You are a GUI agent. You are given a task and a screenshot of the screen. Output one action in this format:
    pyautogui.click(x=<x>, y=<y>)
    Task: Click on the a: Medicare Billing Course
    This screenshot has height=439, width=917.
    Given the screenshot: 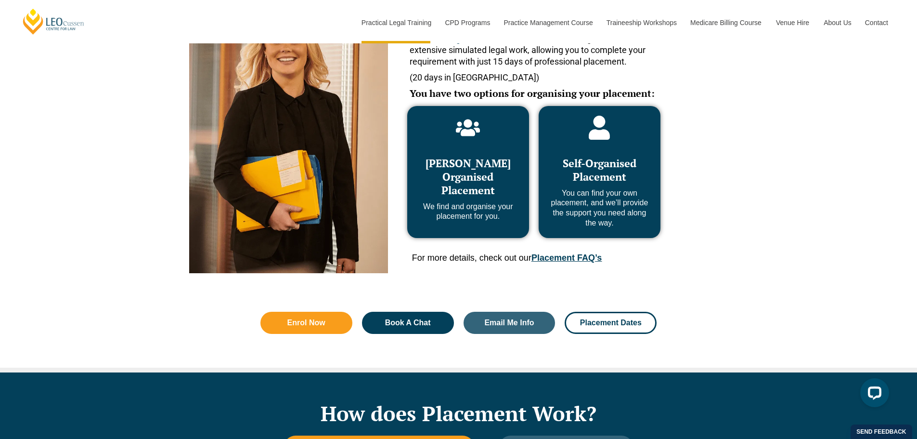 What is the action you would take?
    pyautogui.click(x=726, y=23)
    